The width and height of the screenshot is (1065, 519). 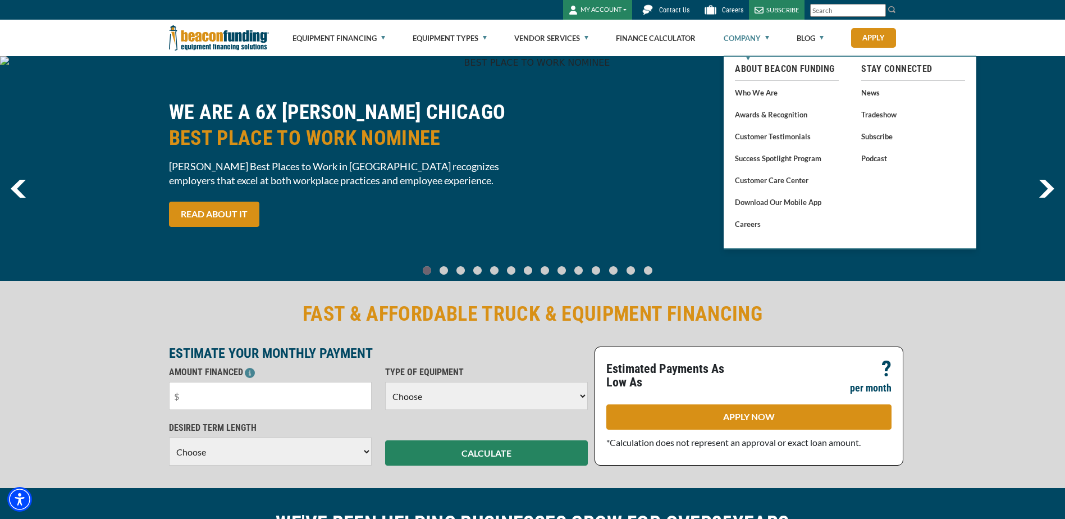 I want to click on input: Search, so click(x=848, y=10).